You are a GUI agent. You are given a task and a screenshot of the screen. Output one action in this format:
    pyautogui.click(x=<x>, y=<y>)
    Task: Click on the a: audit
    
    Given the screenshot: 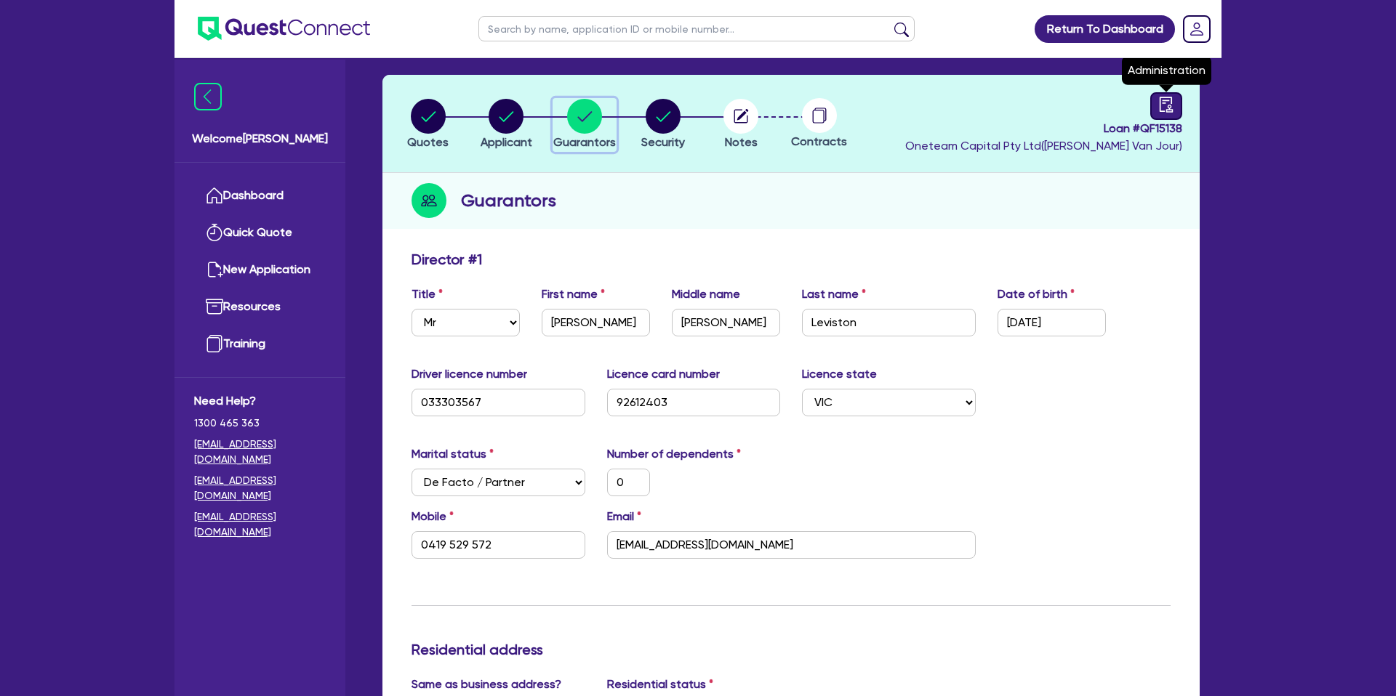 What is the action you would take?
    pyautogui.click(x=1166, y=106)
    